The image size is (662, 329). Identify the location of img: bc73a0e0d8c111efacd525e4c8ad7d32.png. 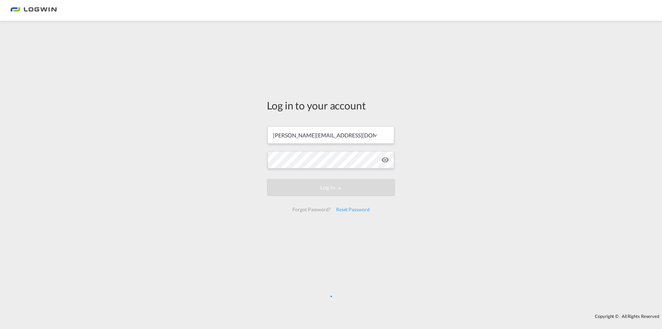
(33, 10).